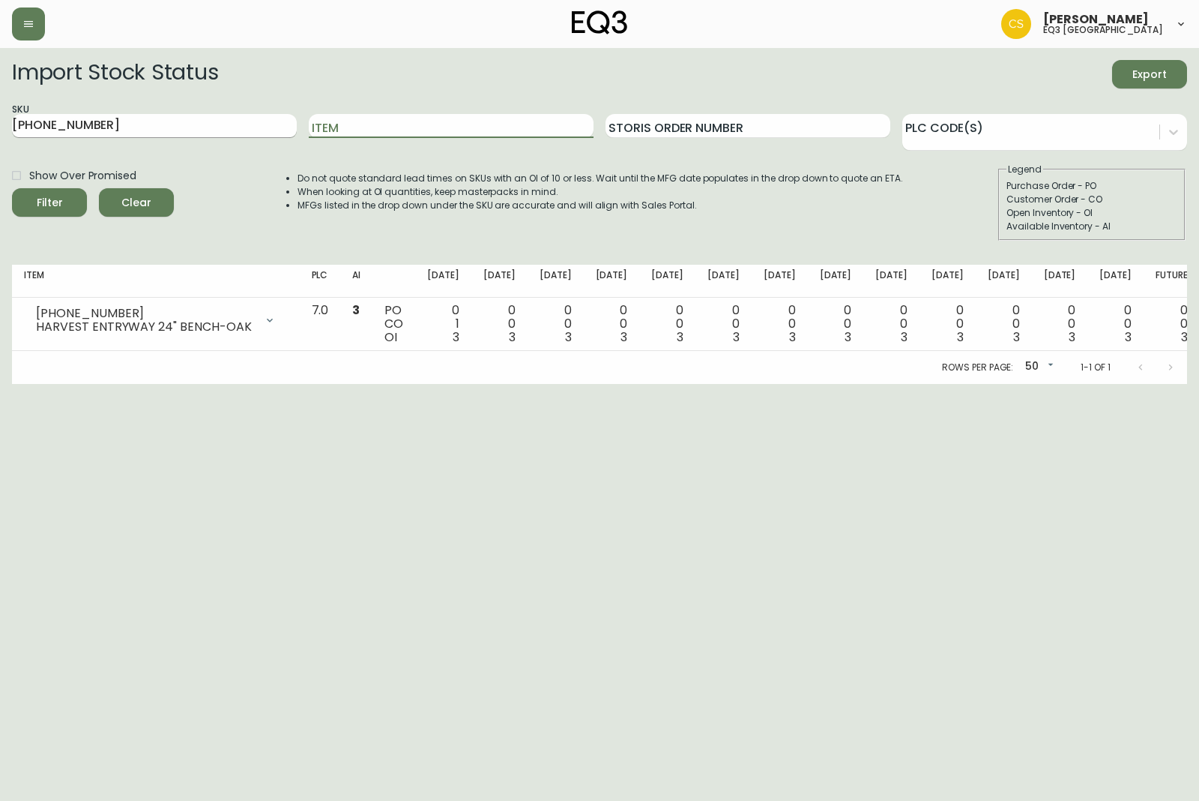 Image resolution: width=1199 pixels, height=801 pixels. I want to click on th: PLC, so click(320, 281).